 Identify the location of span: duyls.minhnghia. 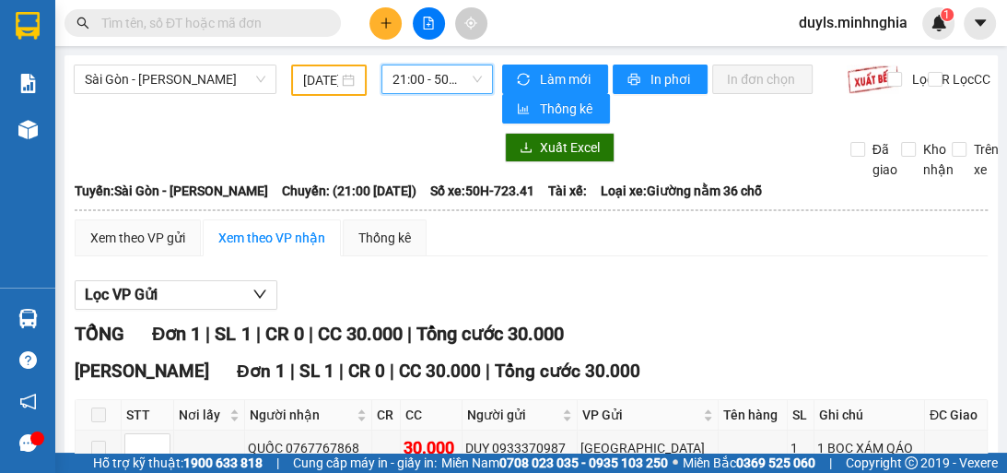
(853, 22).